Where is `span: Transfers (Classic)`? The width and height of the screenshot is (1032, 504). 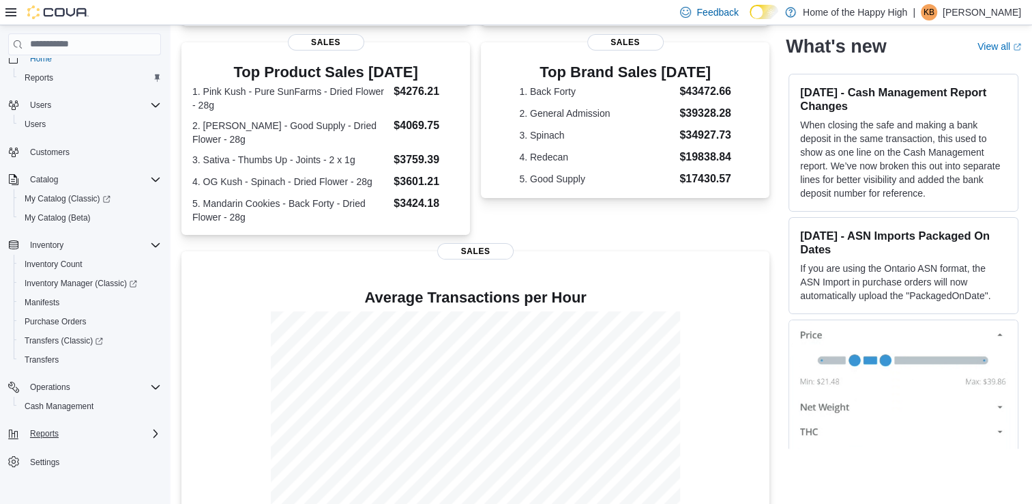 span: Transfers (Classic) is located at coordinates (63, 340).